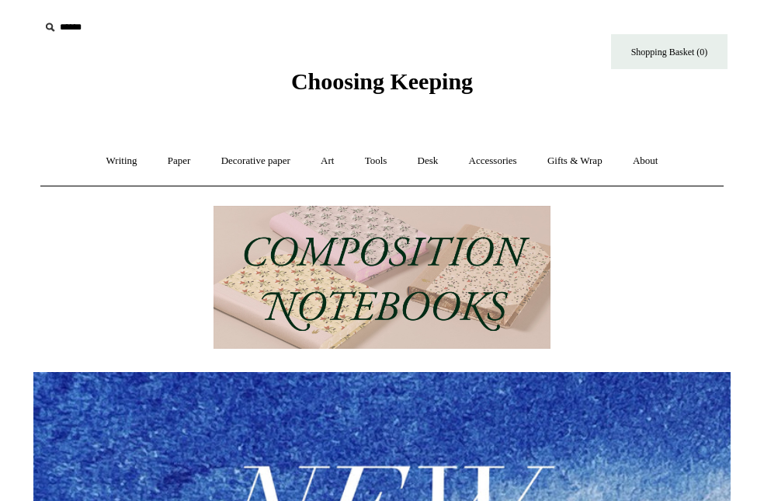  I want to click on a: Shopping Basket (0), so click(669, 51).